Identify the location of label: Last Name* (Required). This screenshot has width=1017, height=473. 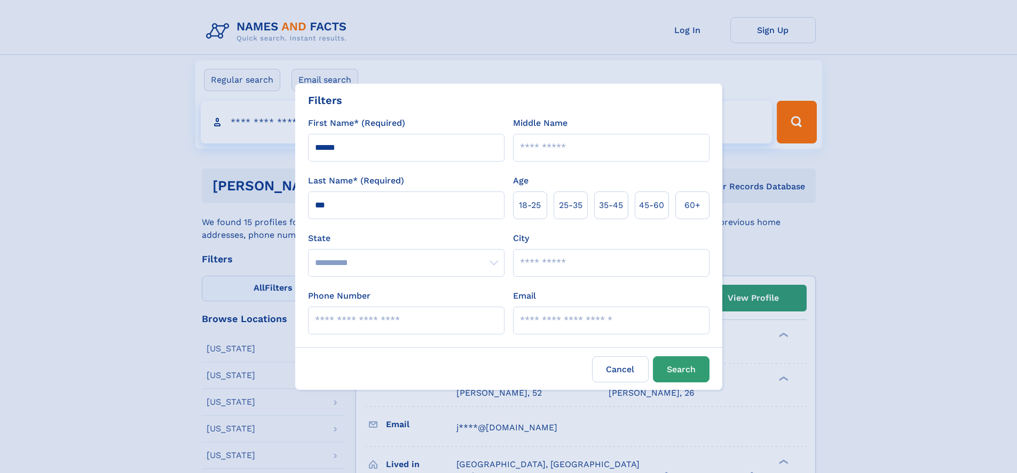
(356, 181).